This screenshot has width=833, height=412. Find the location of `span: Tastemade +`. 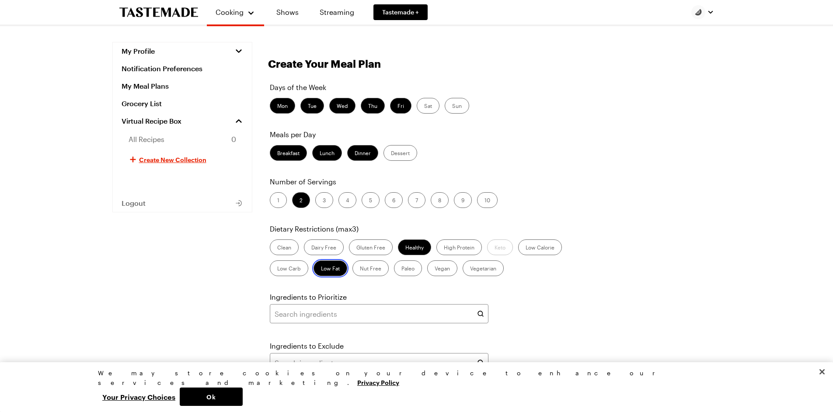

span: Tastemade + is located at coordinates (400, 12).